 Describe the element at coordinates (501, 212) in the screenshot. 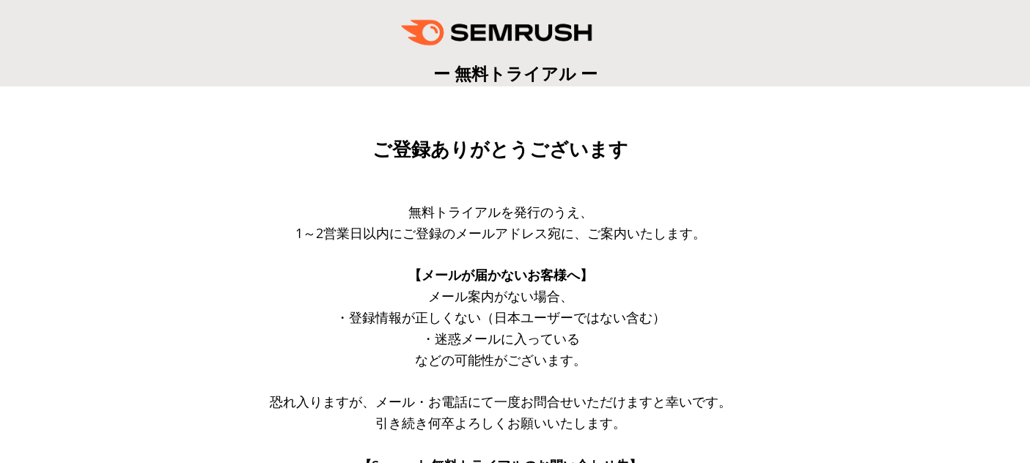

I see `span: 無料トライアルを発行のうえ、` at that location.